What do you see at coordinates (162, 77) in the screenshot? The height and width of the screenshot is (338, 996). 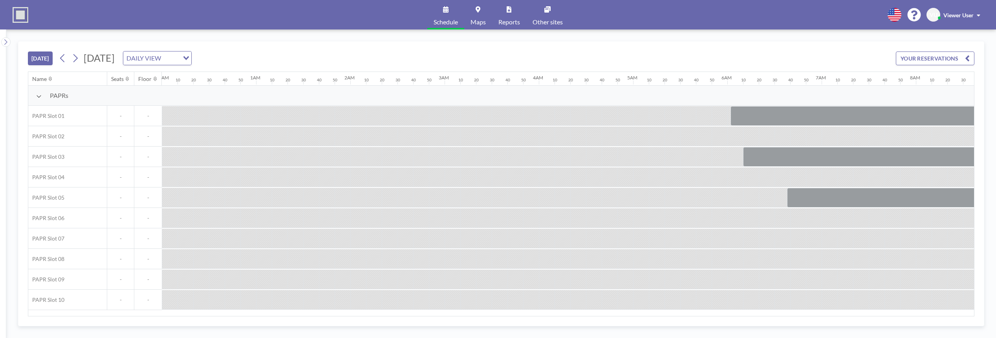 I see `div: 12AM` at bounding box center [162, 77].